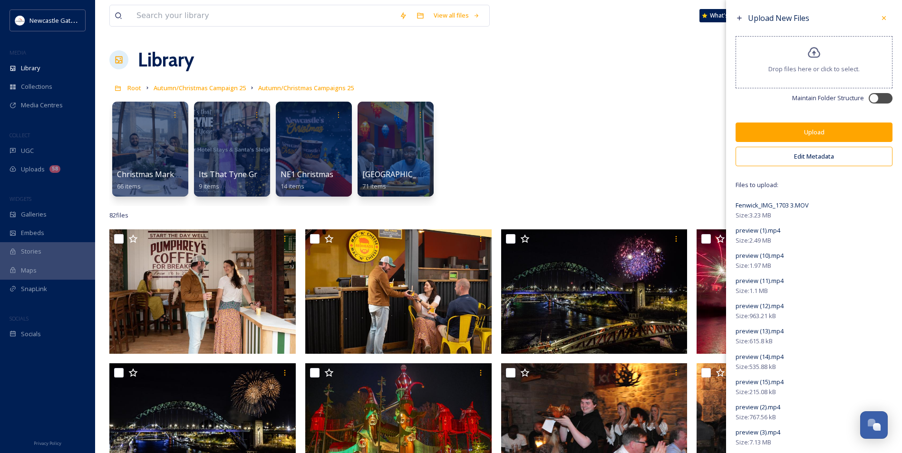 This screenshot has height=453, width=902. What do you see at coordinates (27, 151) in the screenshot?
I see `span: UGC` at bounding box center [27, 151].